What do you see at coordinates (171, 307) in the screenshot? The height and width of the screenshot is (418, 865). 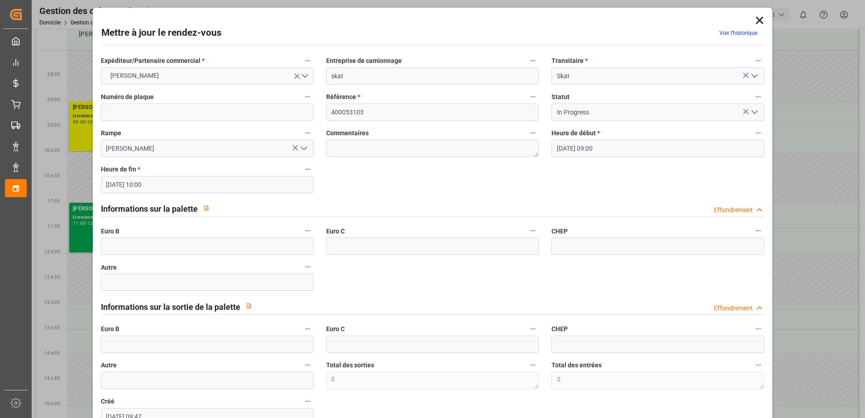 I see `h2: Informations sur la sortie de la palette` at bounding box center [171, 307].